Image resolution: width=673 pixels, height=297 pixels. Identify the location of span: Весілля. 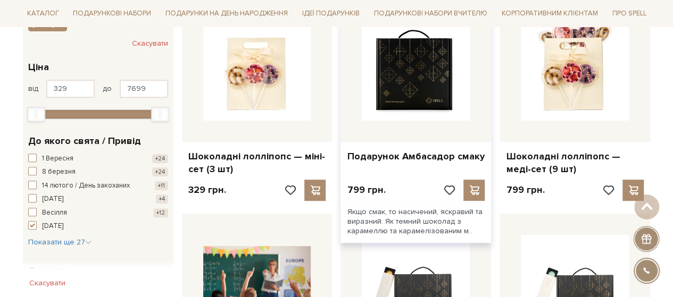
(54, 213).